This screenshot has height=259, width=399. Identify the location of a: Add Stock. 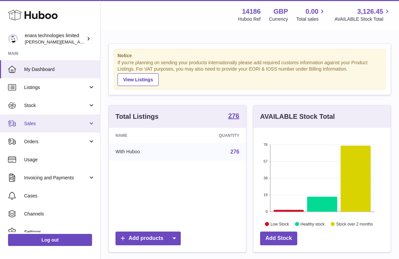
(278, 238).